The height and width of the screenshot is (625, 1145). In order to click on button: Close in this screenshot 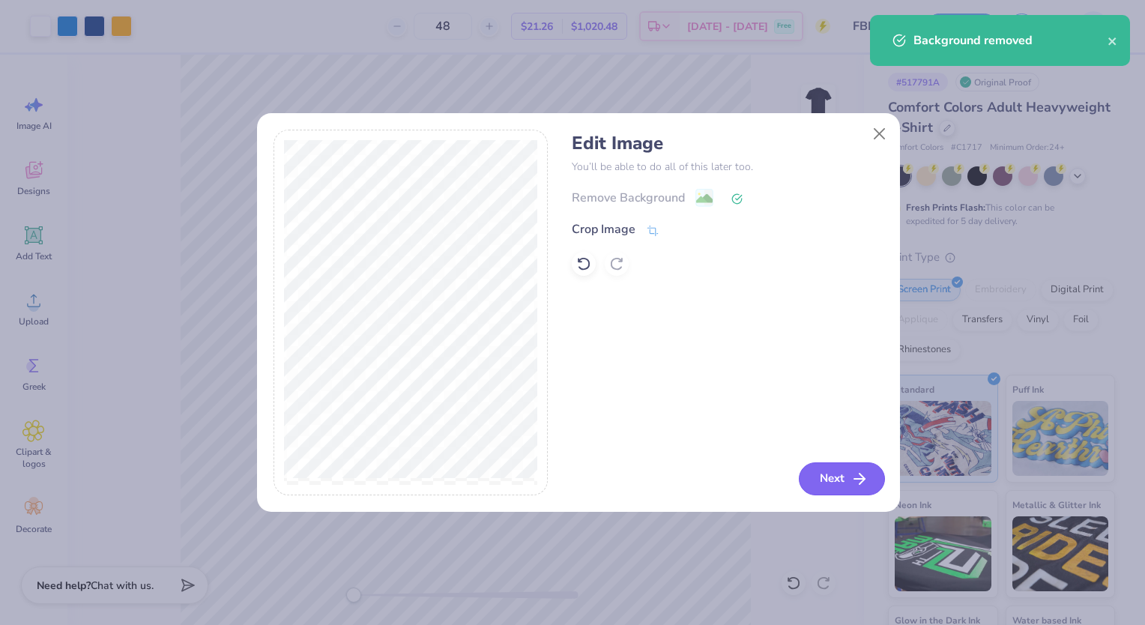, I will do `click(879, 133)`.